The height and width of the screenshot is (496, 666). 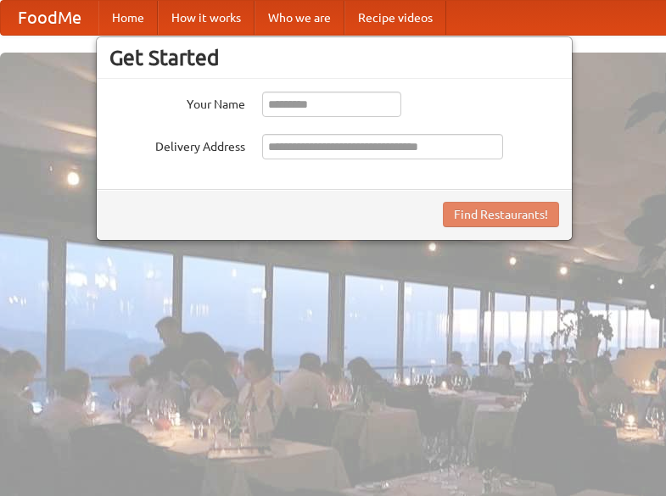 I want to click on button: Find Restaurants!, so click(x=500, y=215).